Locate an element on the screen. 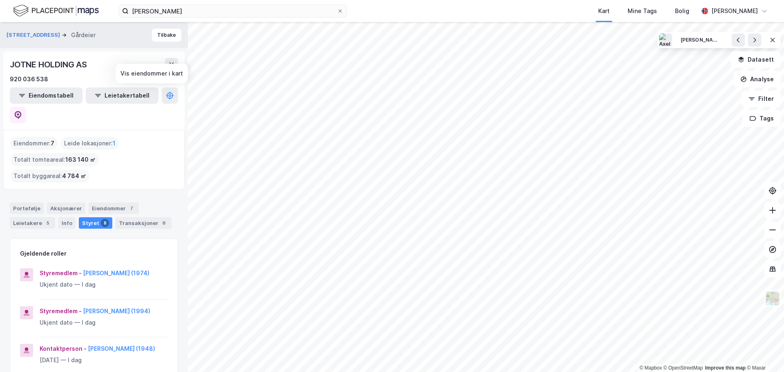  span: 4 784 ㎡ is located at coordinates (74, 176).